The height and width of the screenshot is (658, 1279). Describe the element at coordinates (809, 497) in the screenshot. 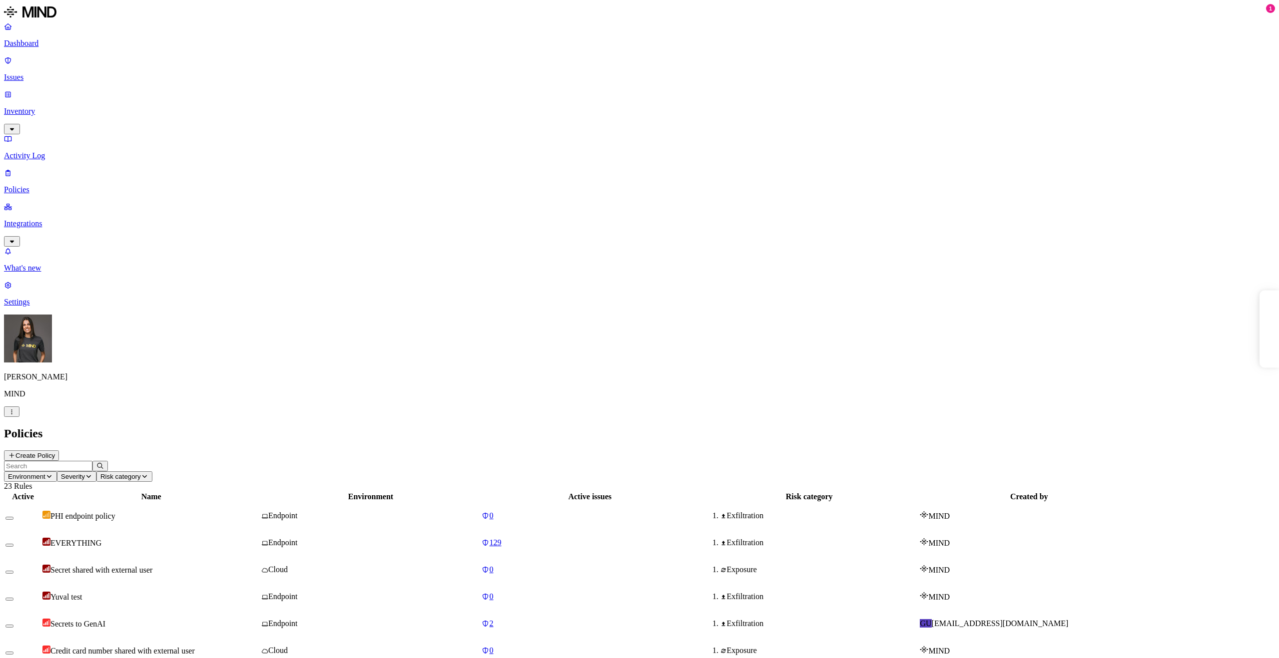

I see `div: Risk category` at that location.